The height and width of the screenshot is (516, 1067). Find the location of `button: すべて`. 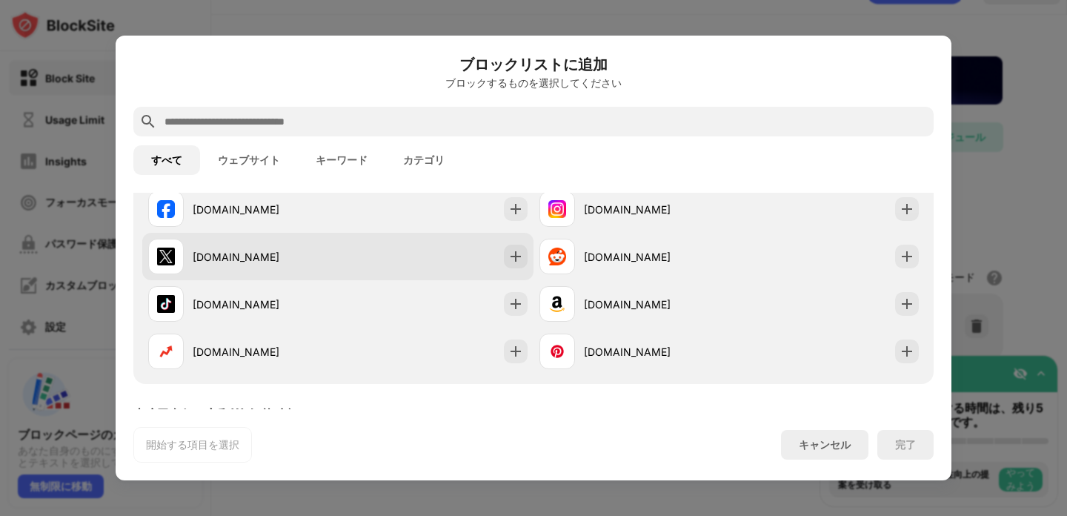

button: すべて is located at coordinates (167, 160).